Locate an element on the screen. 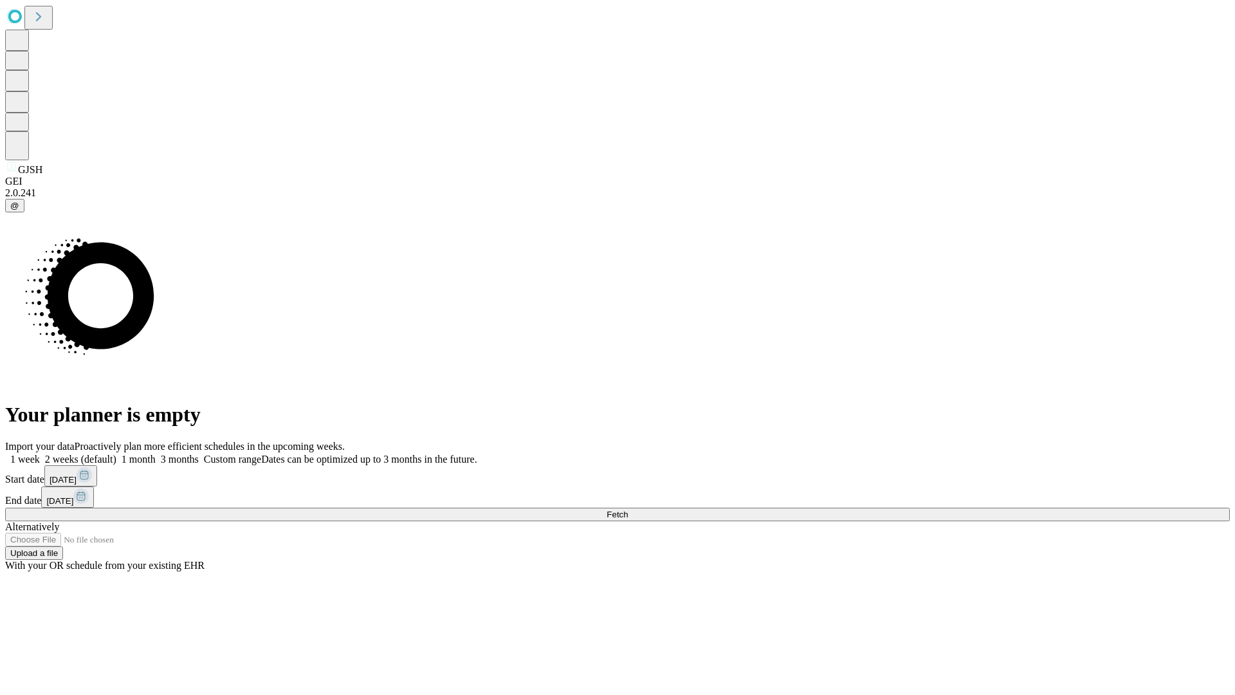 This screenshot has height=695, width=1235. span: 2 weeks (default) is located at coordinates (80, 459).